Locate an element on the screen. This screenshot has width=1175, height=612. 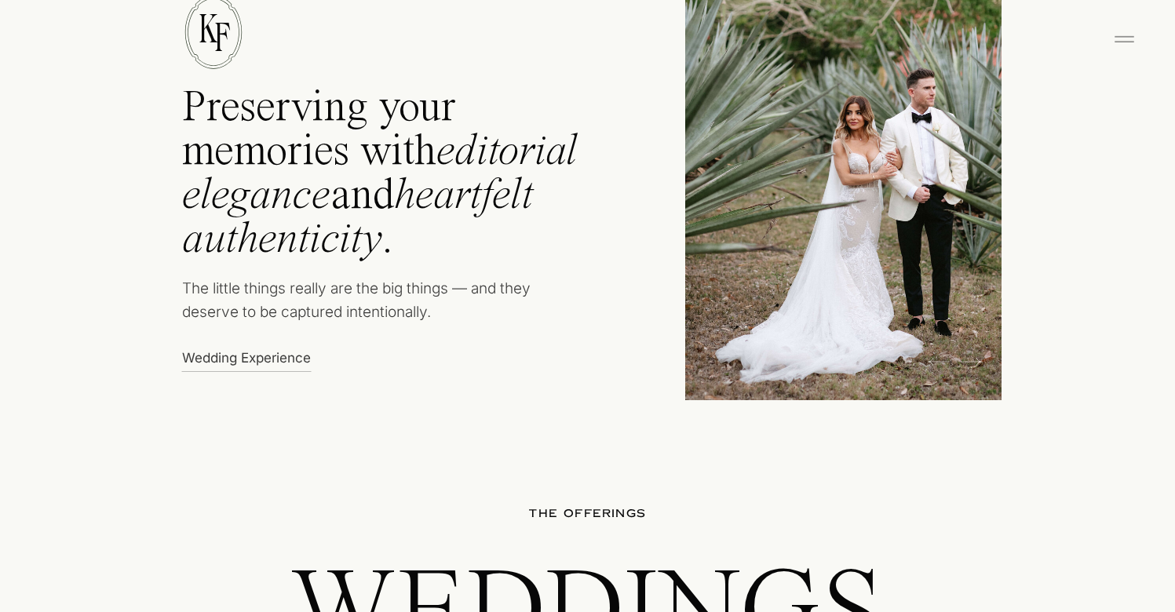
p: K is located at coordinates (208, 28).